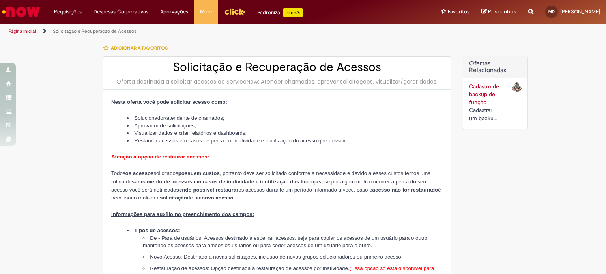 The image size is (606, 274). Describe the element at coordinates (68, 12) in the screenshot. I see `span: Requisições` at that location.